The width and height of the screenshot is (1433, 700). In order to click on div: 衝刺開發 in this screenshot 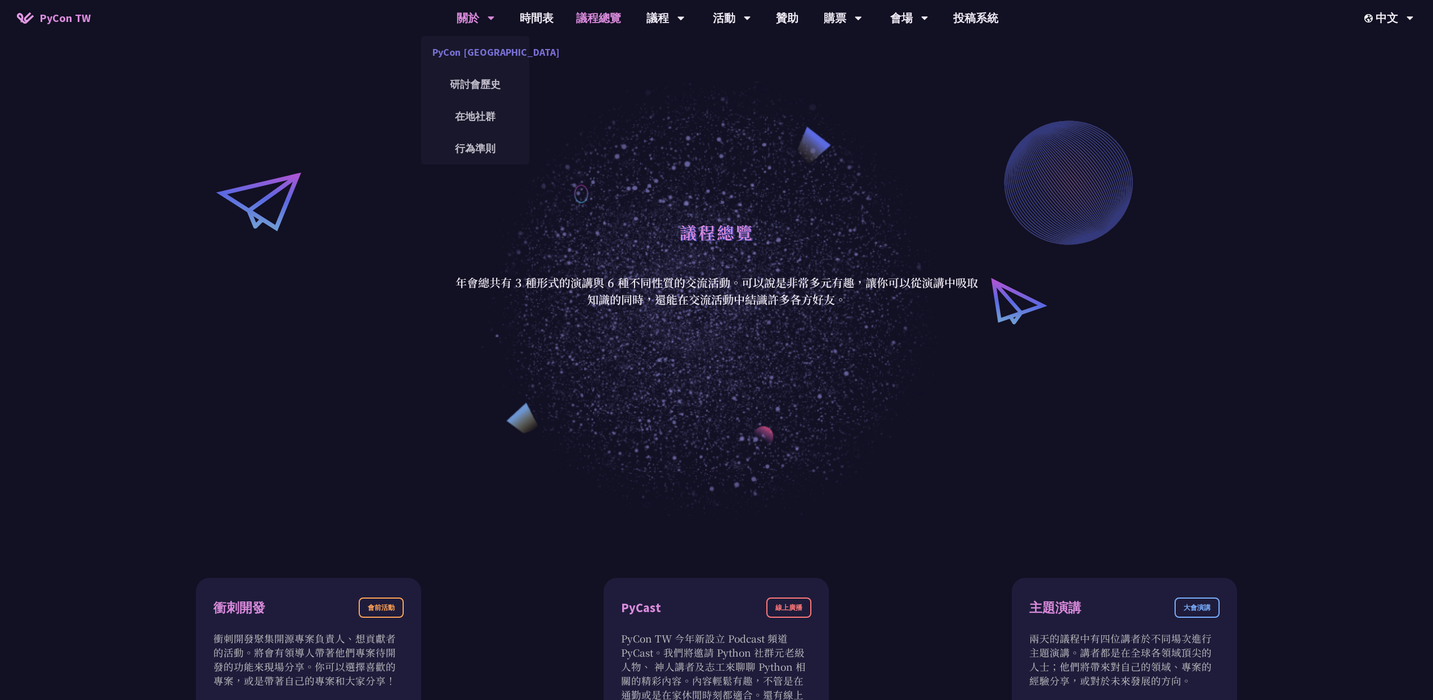, I will do `click(239, 608)`.